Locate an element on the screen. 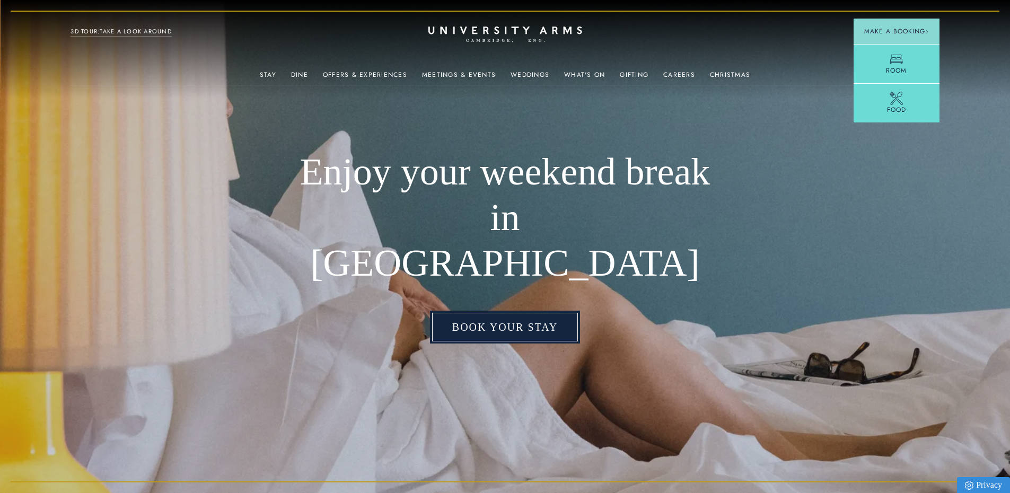  a: Book your stay is located at coordinates (505, 327).